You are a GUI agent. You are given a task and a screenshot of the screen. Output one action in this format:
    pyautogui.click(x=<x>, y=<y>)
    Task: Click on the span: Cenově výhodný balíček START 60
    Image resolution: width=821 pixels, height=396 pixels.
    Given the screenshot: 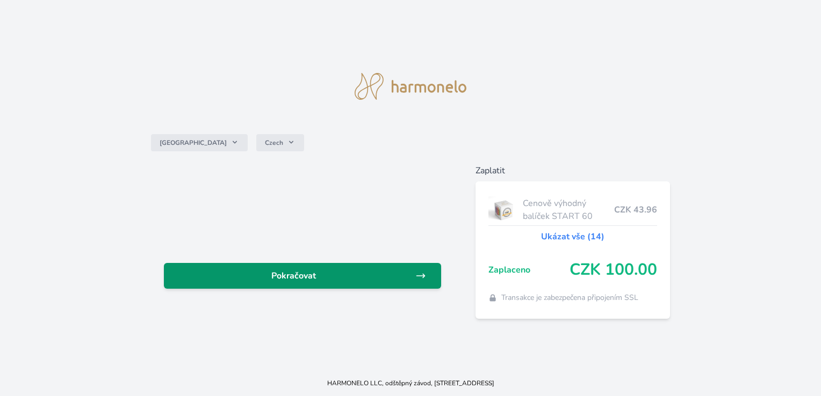 What is the action you would take?
    pyautogui.click(x=568, y=210)
    